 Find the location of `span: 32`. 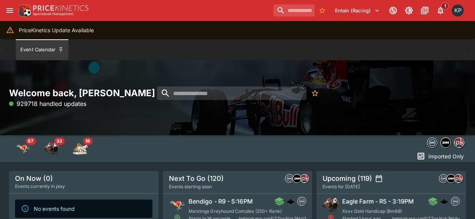

span: 32 is located at coordinates (59, 141).